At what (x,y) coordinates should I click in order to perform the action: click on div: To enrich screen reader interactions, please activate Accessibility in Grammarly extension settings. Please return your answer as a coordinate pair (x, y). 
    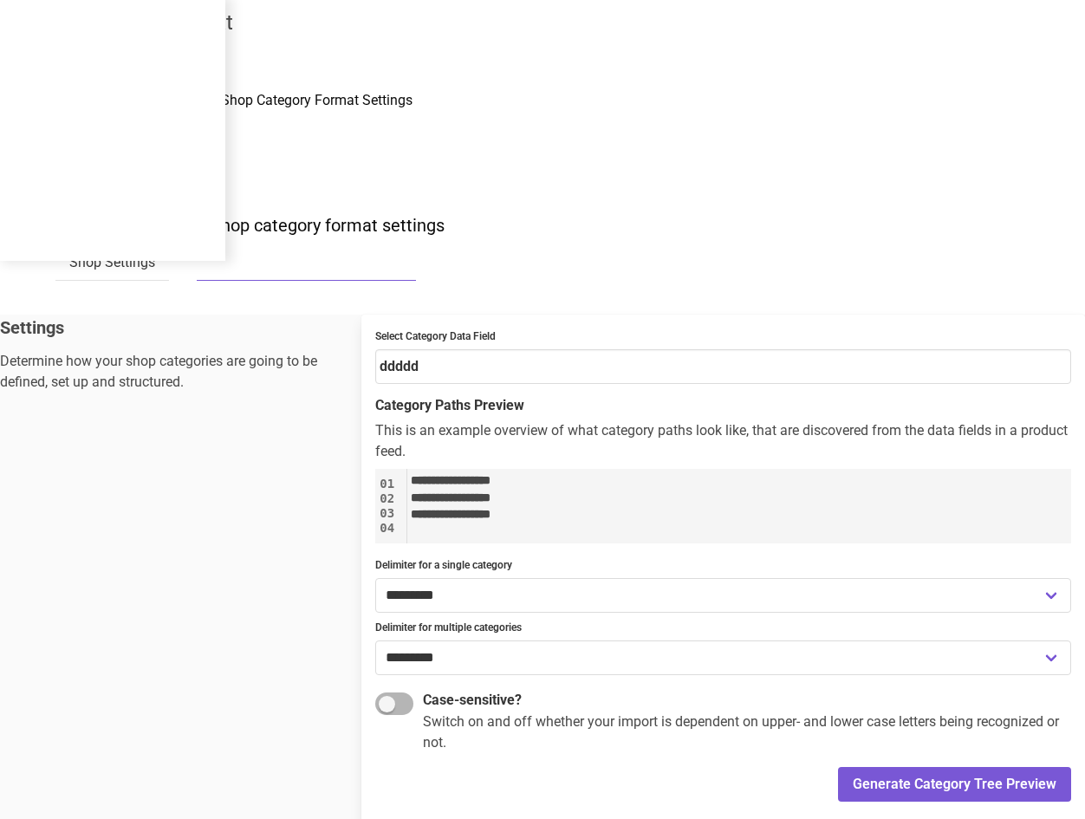
    Looking at the image, I should click on (450, 506).